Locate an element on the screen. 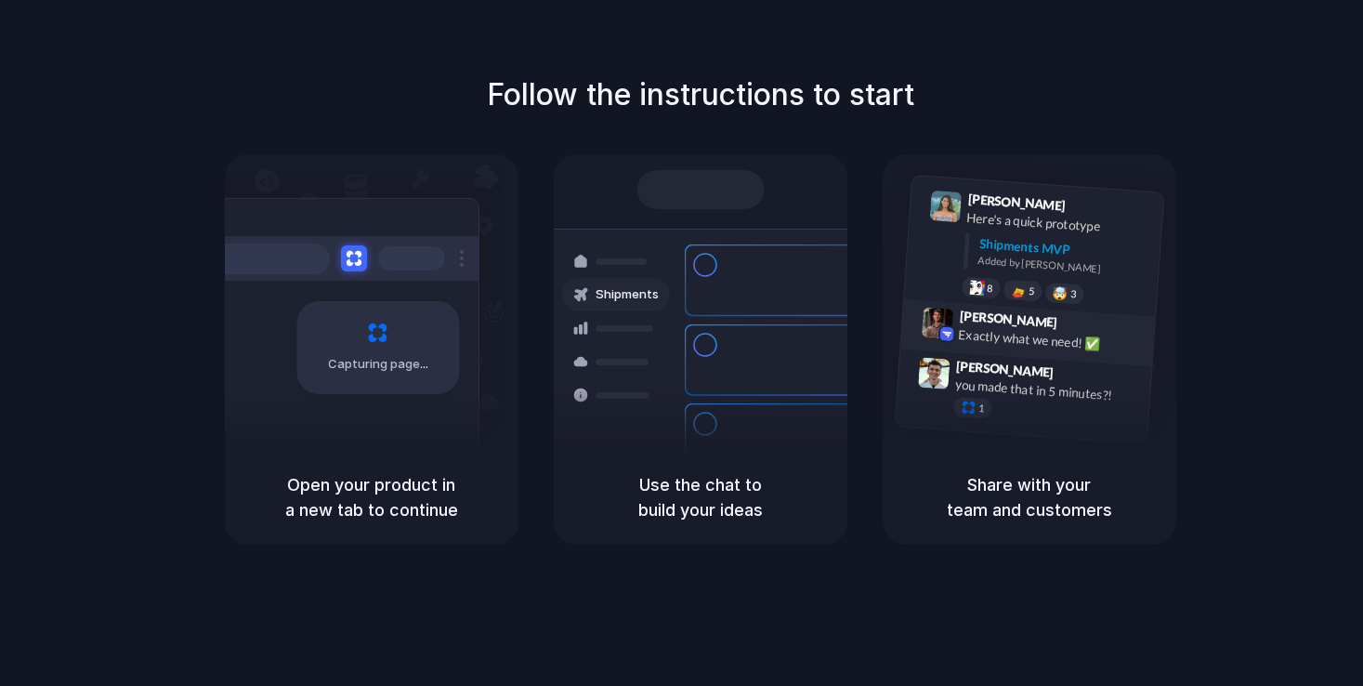 The height and width of the screenshot is (686, 1363). span: 9:41 AM is located at coordinates (1089, 209).